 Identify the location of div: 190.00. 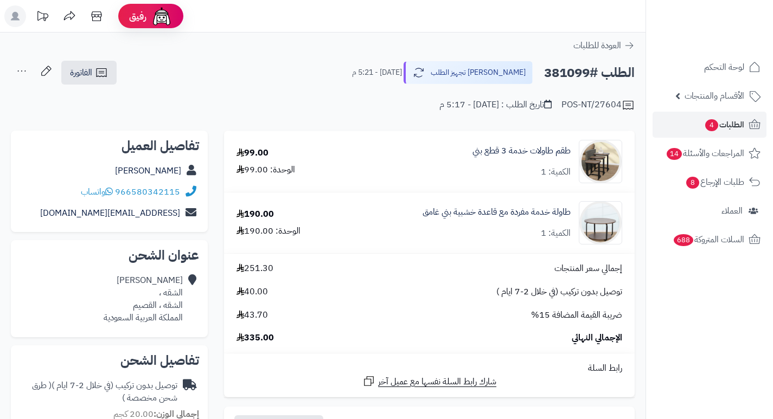
(255, 214).